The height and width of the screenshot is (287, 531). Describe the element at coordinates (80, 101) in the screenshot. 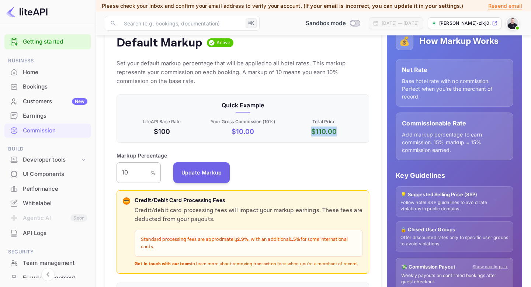

I see `div: New` at that location.